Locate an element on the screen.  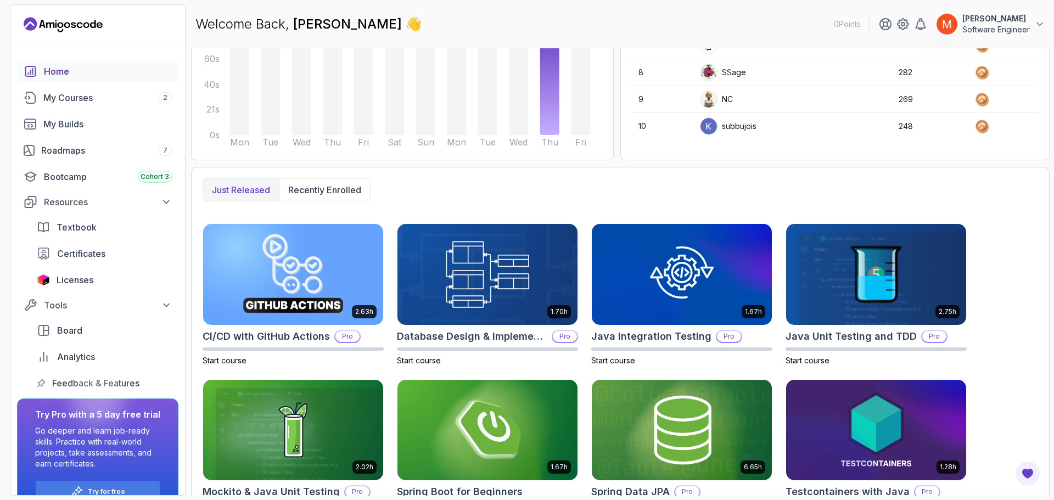
td: 282 is located at coordinates (930, 72).